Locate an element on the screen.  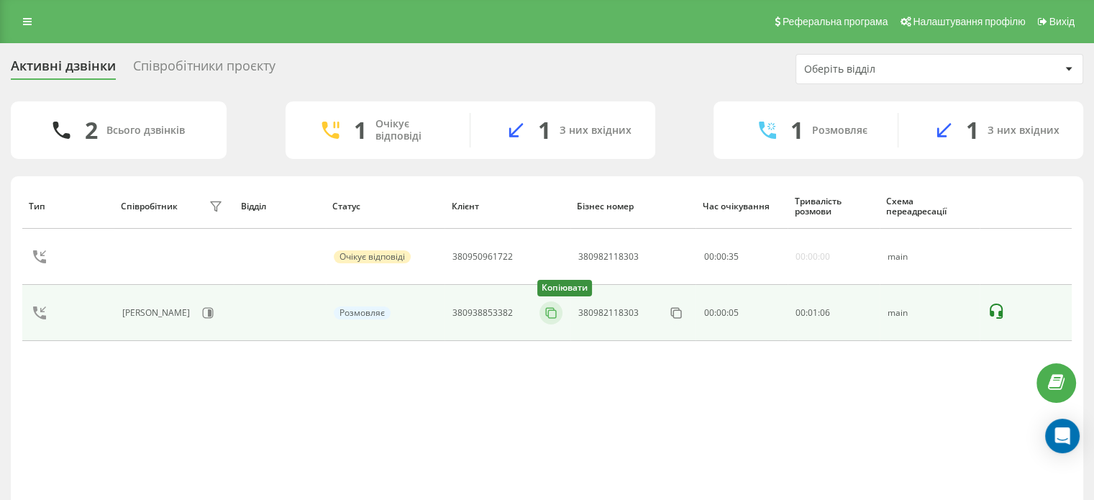
span: Вихід is located at coordinates (1062, 22).